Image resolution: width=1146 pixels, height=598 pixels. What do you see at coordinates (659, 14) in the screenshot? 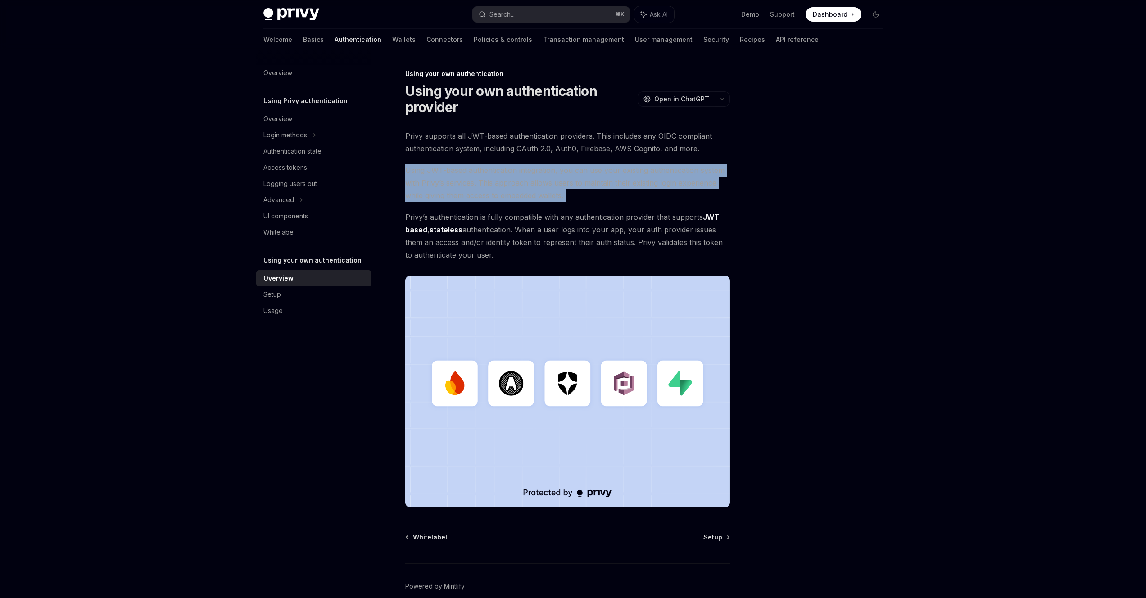
I see `span: Ask AI` at bounding box center [659, 14].